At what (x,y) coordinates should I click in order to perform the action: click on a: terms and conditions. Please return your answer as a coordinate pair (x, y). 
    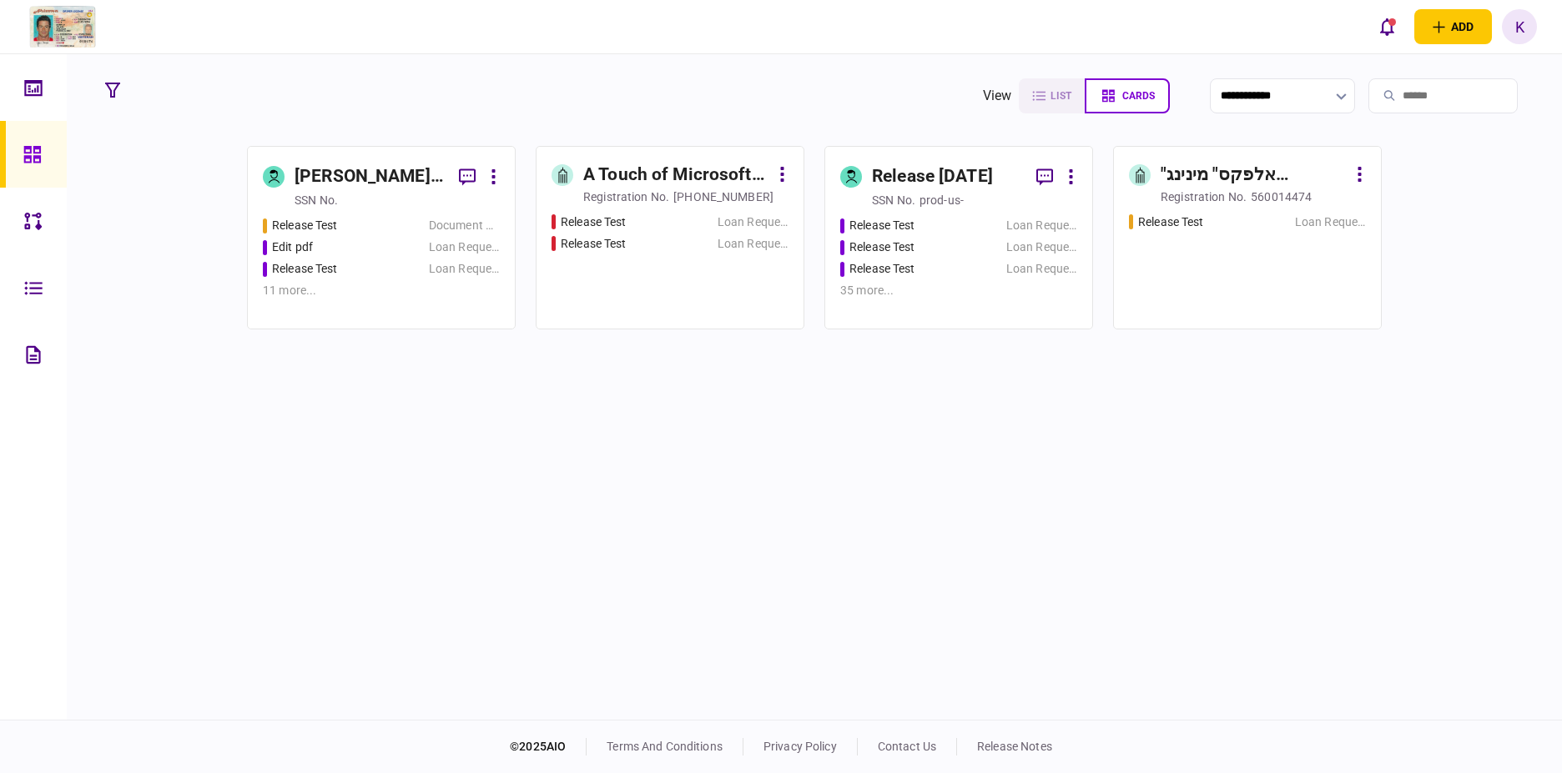
    Looking at the image, I should click on (664, 747).